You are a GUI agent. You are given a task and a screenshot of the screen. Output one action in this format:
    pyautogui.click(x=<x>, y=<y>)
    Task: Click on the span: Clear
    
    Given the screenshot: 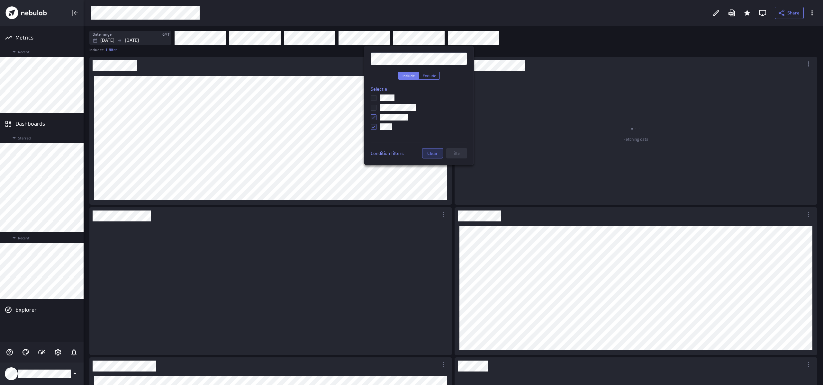 What is the action you would take?
    pyautogui.click(x=432, y=153)
    